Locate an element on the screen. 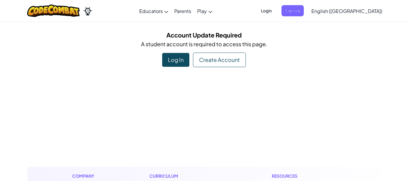 The image size is (408, 181). div: Create Account is located at coordinates (219, 60).